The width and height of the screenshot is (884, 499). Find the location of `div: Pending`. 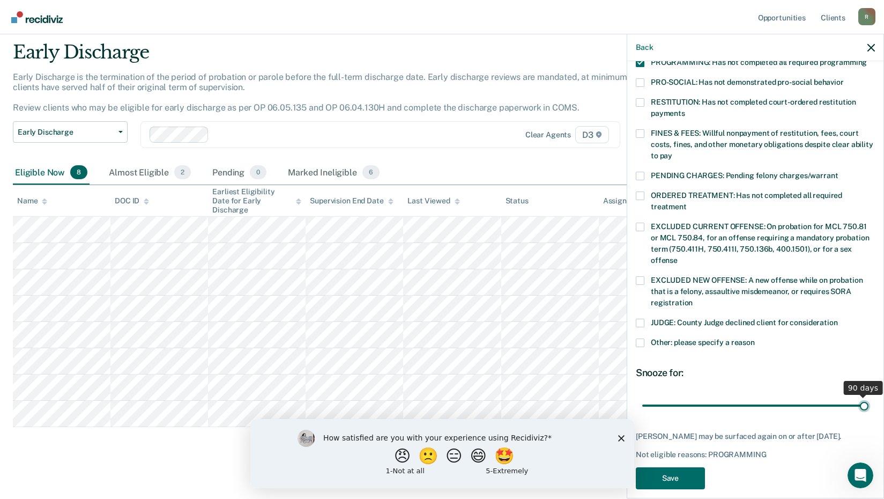

div: Pending is located at coordinates (239, 173).